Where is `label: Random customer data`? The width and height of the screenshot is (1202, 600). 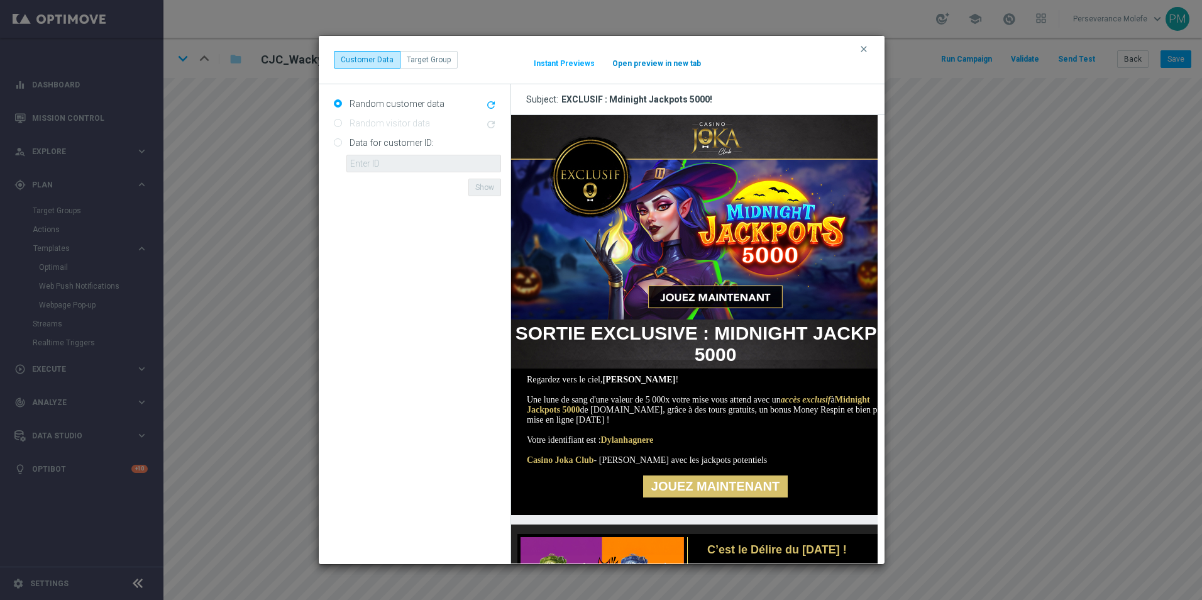 label: Random customer data is located at coordinates (395, 104).